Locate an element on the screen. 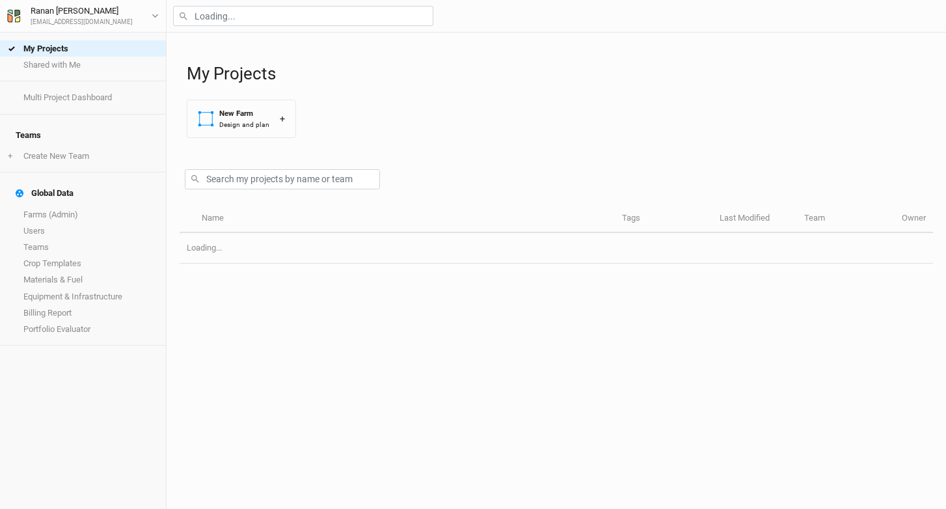  th: Owner is located at coordinates (913, 219).